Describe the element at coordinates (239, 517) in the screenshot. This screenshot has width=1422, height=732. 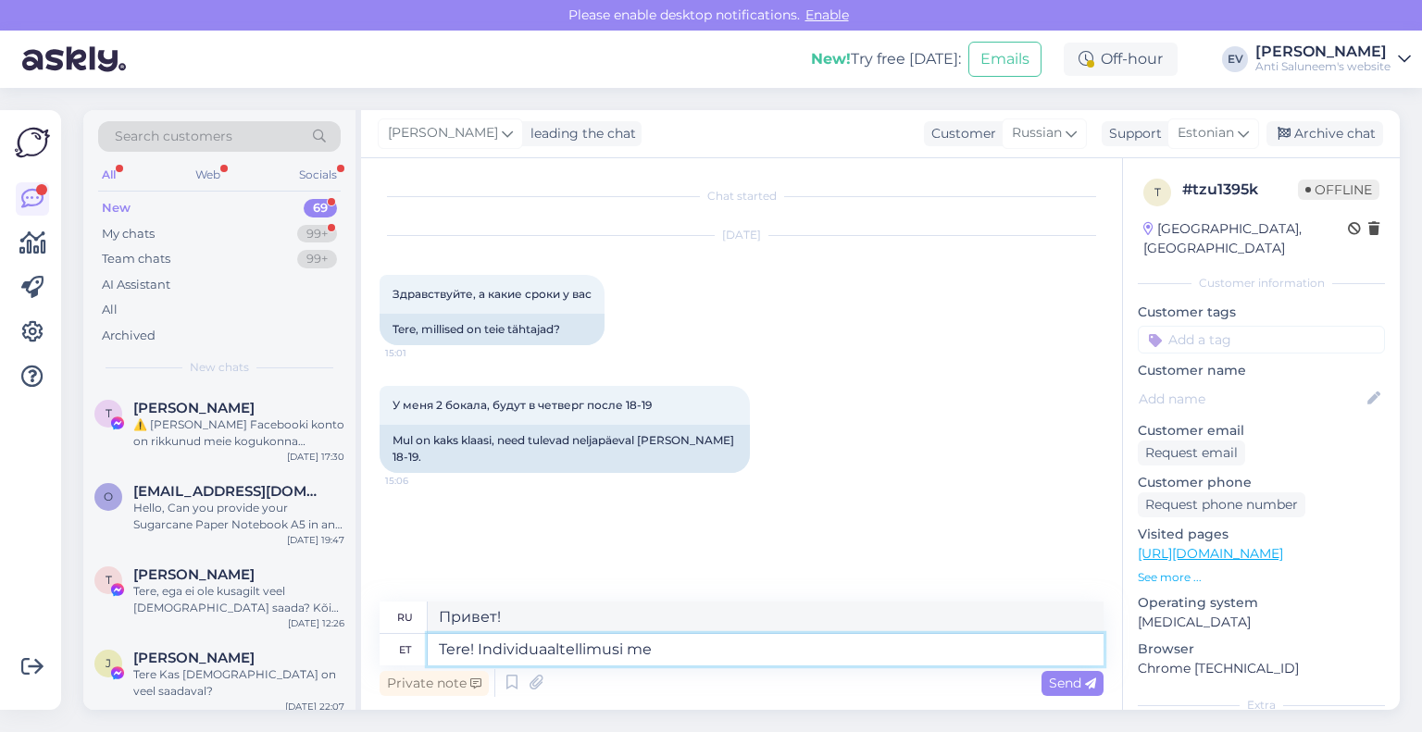
I see `div: Hello, Can you provide your Sugarcane Paper Notebook A5 in an unlined (blank) version? The produc...` at that location.